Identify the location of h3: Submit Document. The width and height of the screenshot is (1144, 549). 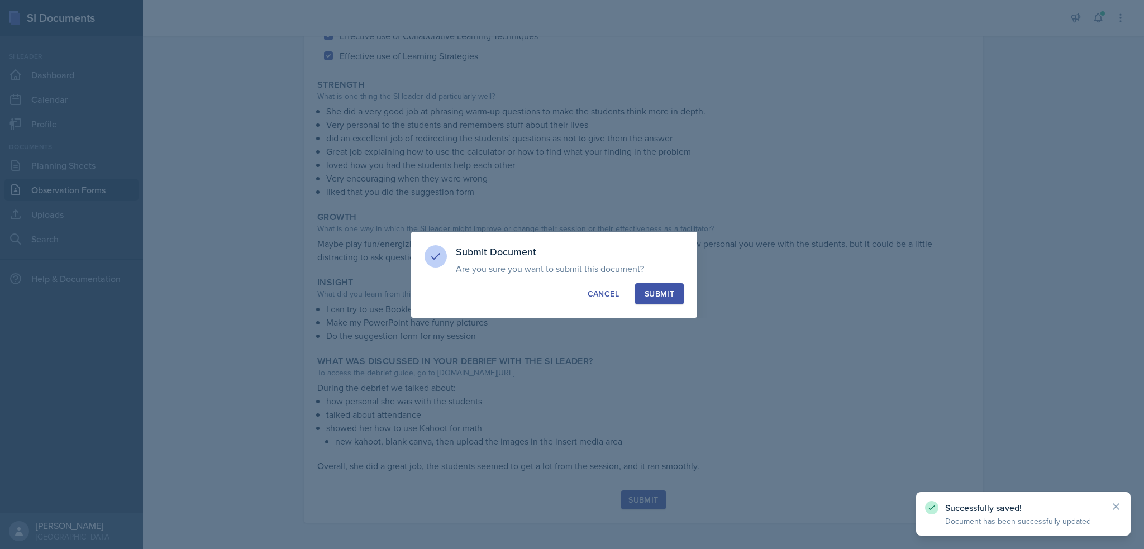
(570, 252).